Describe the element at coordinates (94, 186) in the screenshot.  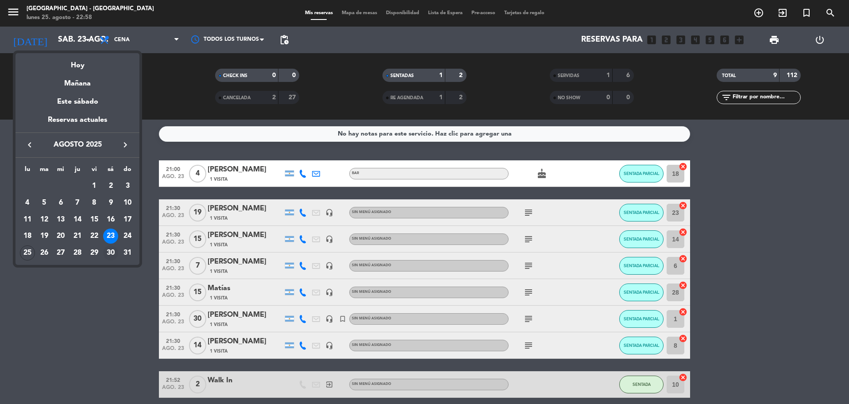
I see `td: 1 de agosto de 2025` at that location.